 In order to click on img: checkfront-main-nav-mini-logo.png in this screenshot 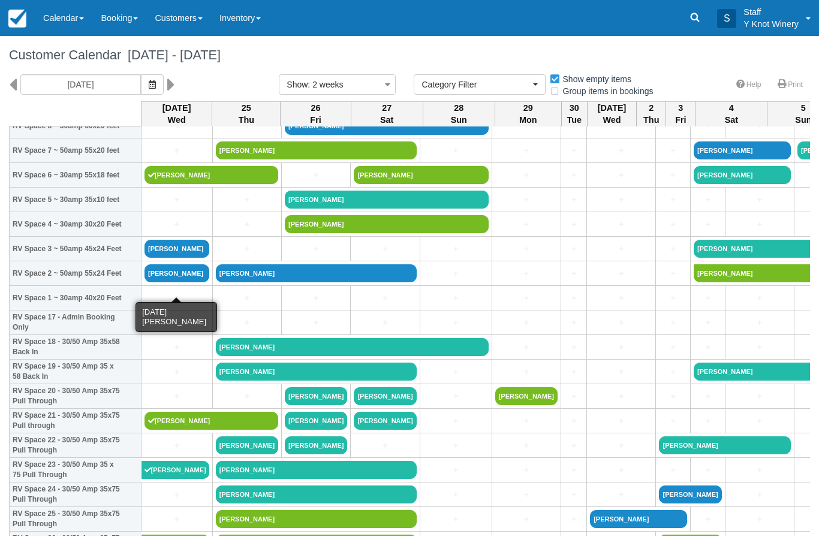, I will do `click(17, 19)`.